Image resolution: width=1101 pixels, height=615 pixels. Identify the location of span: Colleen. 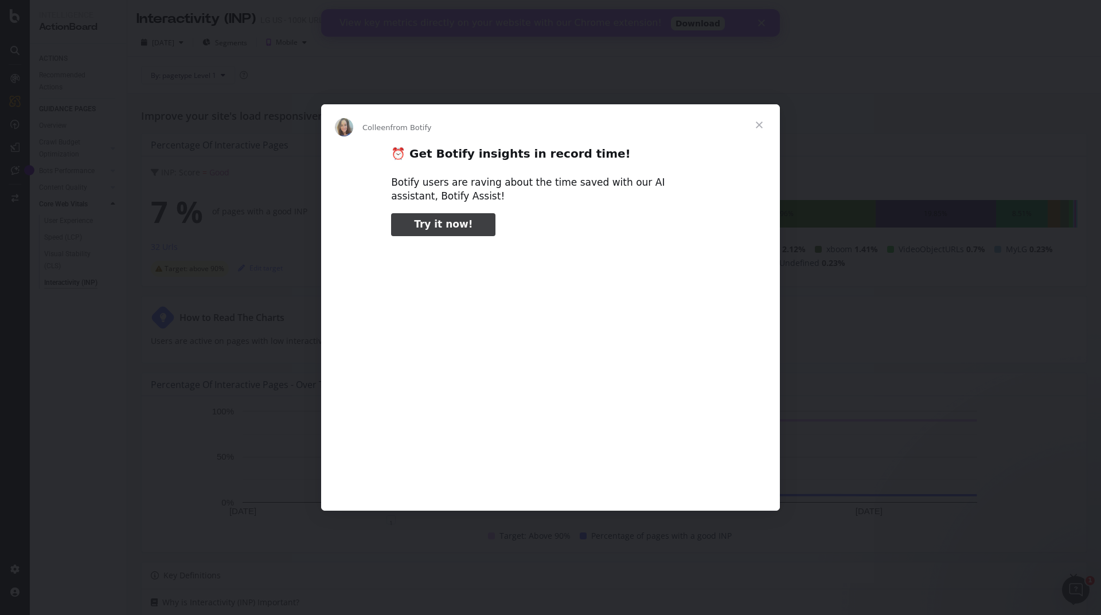
(376, 127).